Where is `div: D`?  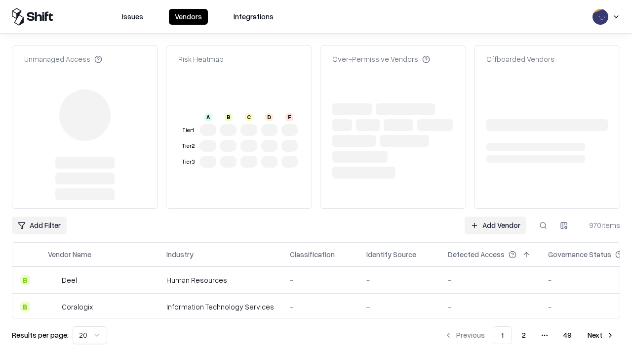 div: D is located at coordinates (269, 117).